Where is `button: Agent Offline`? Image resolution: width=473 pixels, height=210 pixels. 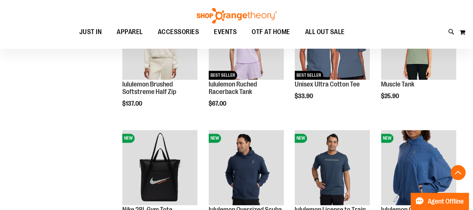 button: Agent Offline is located at coordinates (439, 201).